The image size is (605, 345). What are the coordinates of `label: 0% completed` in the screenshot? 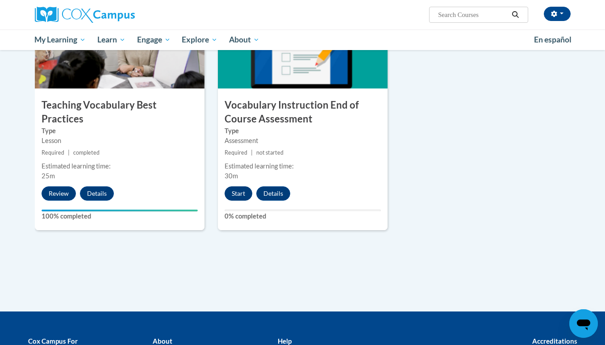 It's located at (303, 216).